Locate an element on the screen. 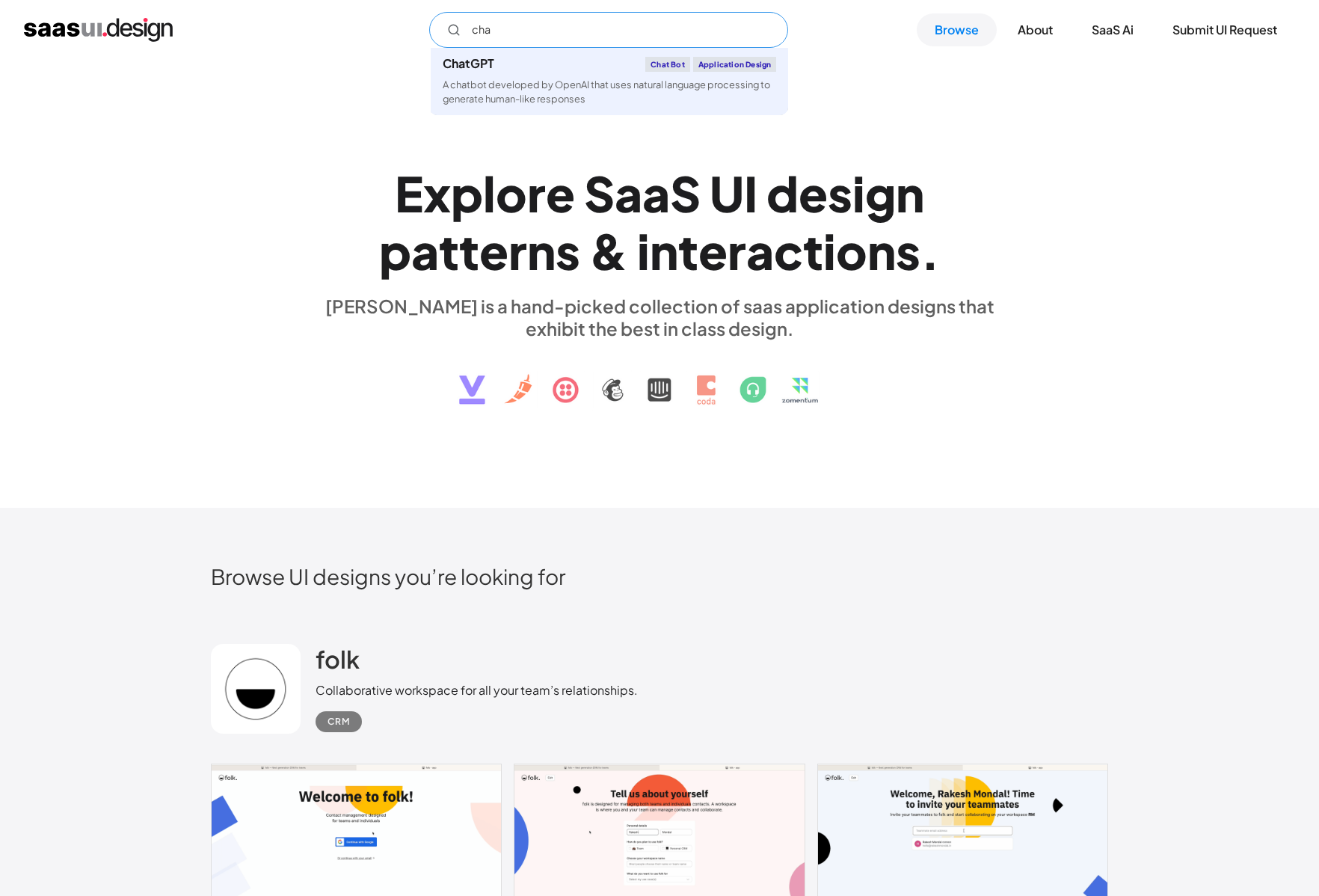  a: Browse is located at coordinates (956, 29).